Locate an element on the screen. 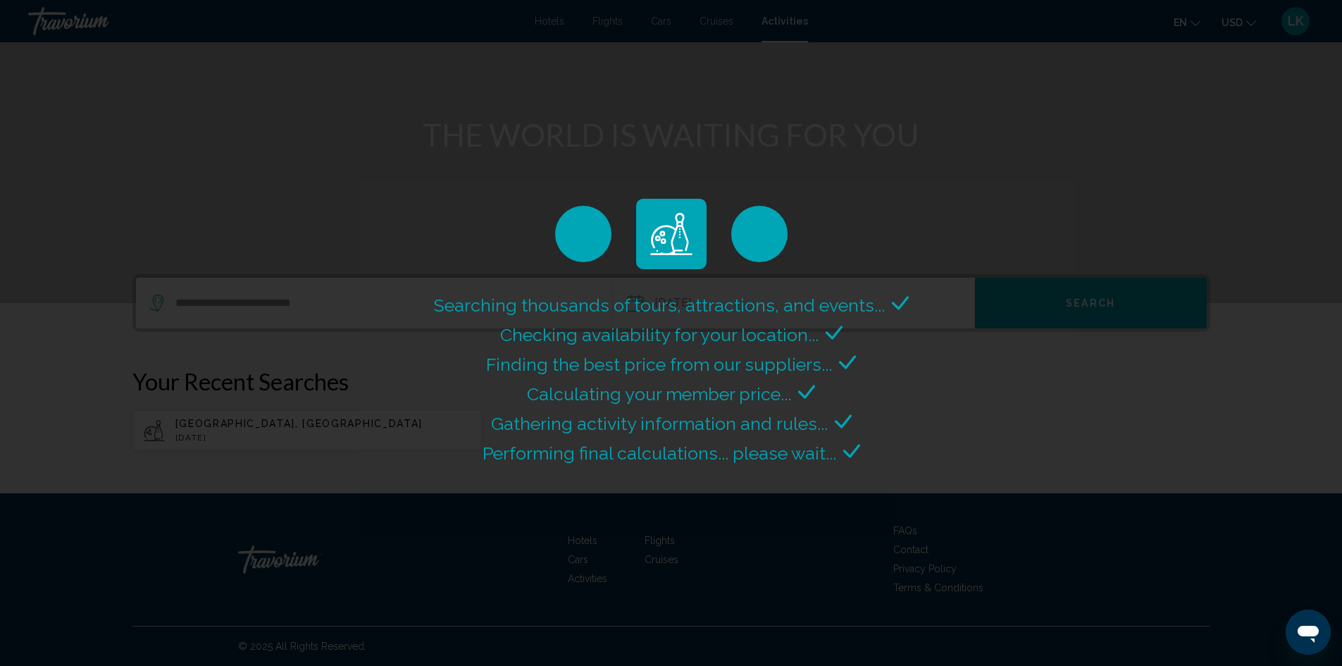 This screenshot has height=666, width=1342. span: Gathering activity information and rules... is located at coordinates (659, 423).